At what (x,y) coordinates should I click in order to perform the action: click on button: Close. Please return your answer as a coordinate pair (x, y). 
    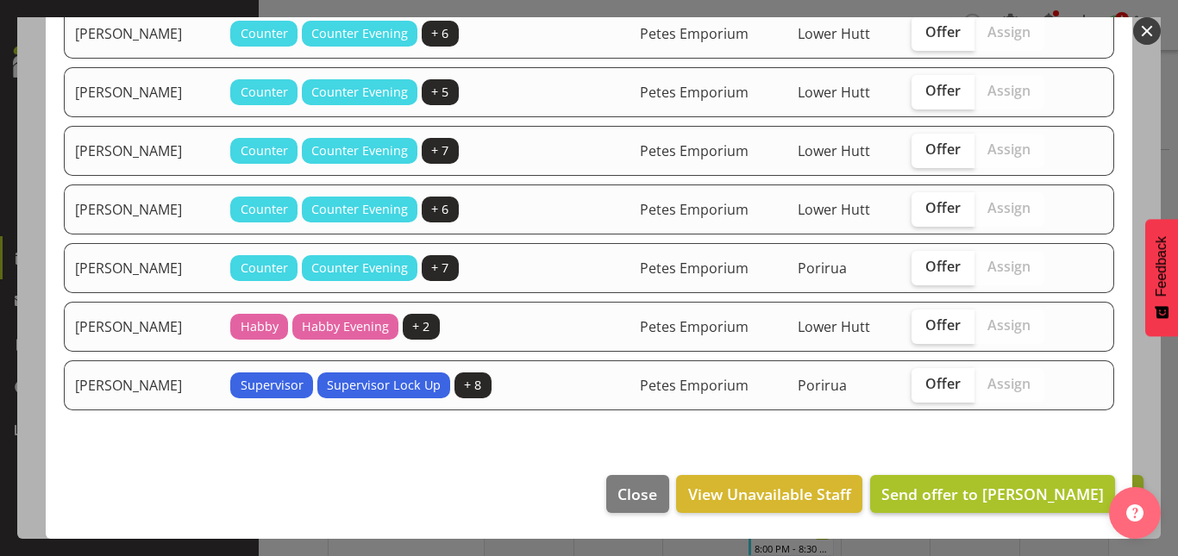
    Looking at the image, I should click on (637, 494).